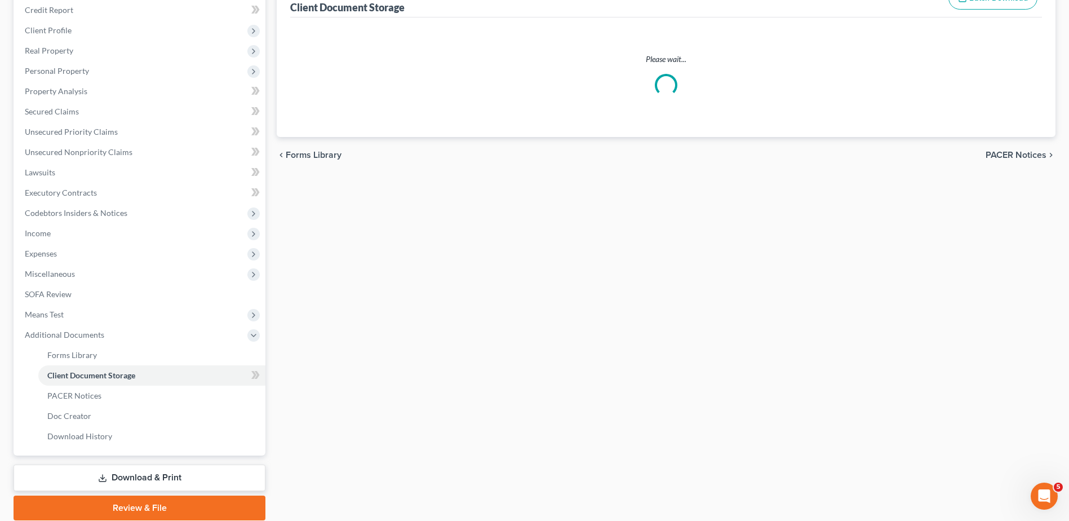 This screenshot has width=1069, height=521. I want to click on span: Real Property, so click(49, 50).